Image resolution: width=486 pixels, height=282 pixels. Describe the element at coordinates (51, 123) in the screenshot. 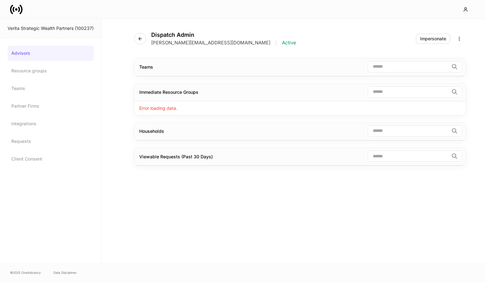

I see `a: Integrations` at that location.